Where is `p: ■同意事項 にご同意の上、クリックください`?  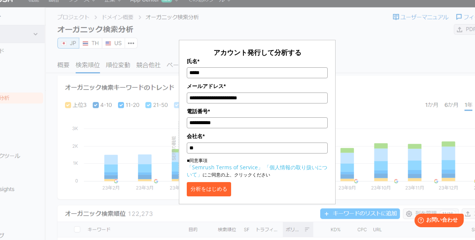 p: ■同意事項 にご同意の上、クリックください is located at coordinates (257, 168).